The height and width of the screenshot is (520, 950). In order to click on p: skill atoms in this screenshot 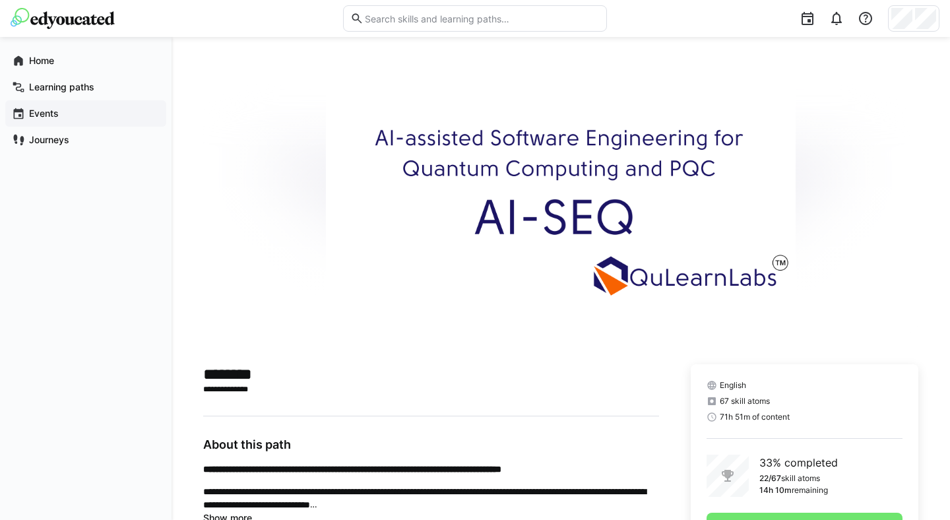, I will do `click(800, 478)`.